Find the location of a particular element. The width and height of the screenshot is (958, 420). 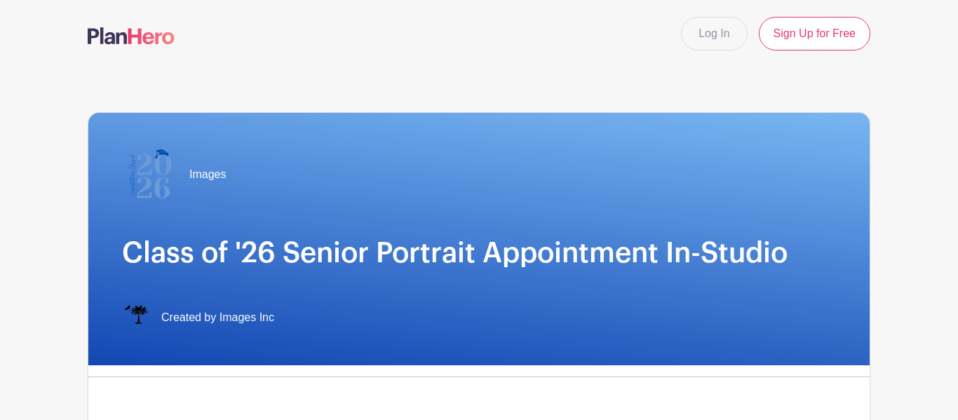

a: Log In is located at coordinates (714, 34).